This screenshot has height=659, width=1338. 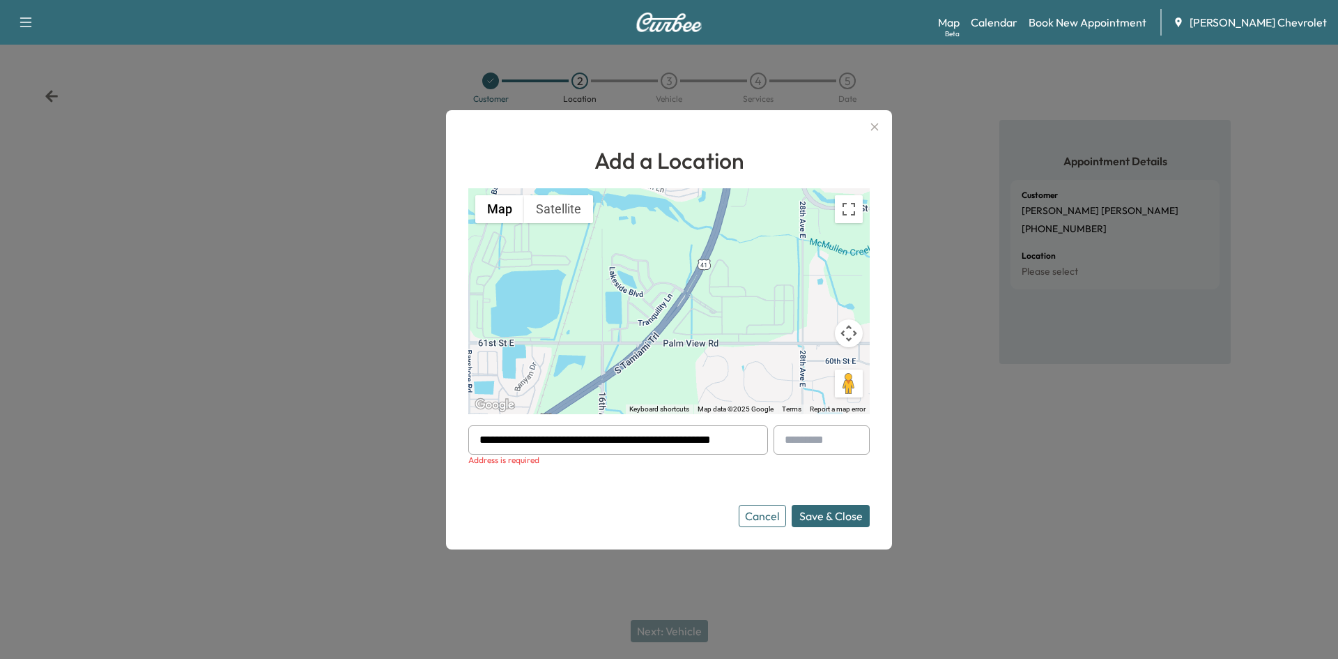 I want to click on h1: Add a Location, so click(x=669, y=160).